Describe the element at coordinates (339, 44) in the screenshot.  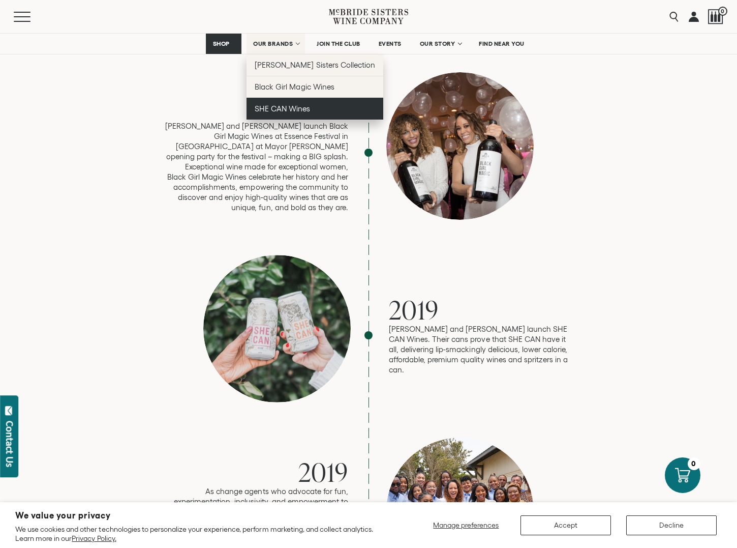
I see `span: JOIN THE CLUB` at that location.